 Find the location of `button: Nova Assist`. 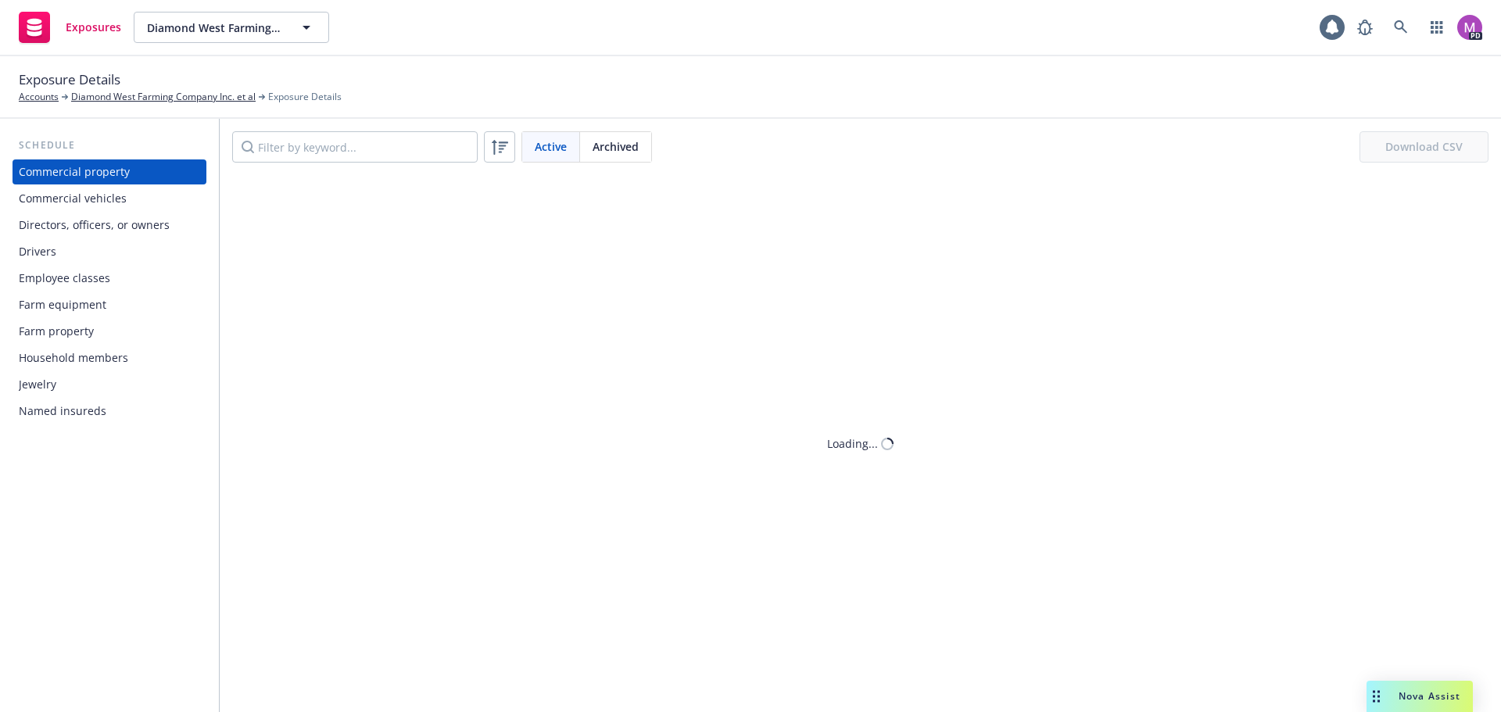

button: Nova Assist is located at coordinates (1420, 697).